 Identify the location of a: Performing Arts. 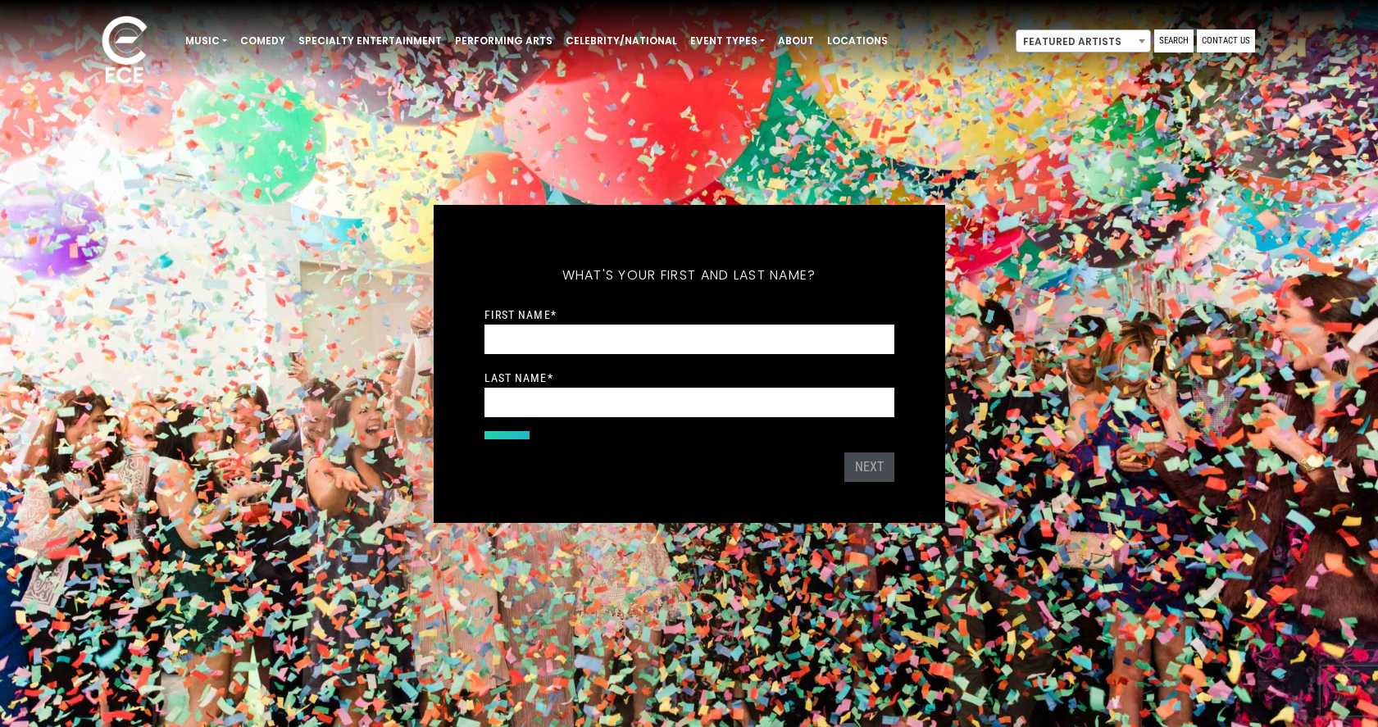
(504, 41).